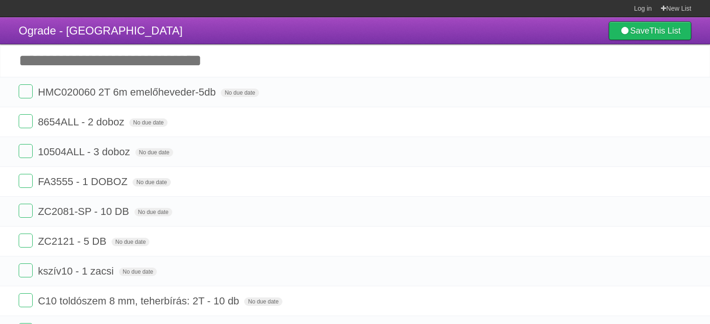 Image resolution: width=710 pixels, height=324 pixels. Describe the element at coordinates (84, 211) in the screenshot. I see `span: ZC2081-SP - 10 DB` at that location.